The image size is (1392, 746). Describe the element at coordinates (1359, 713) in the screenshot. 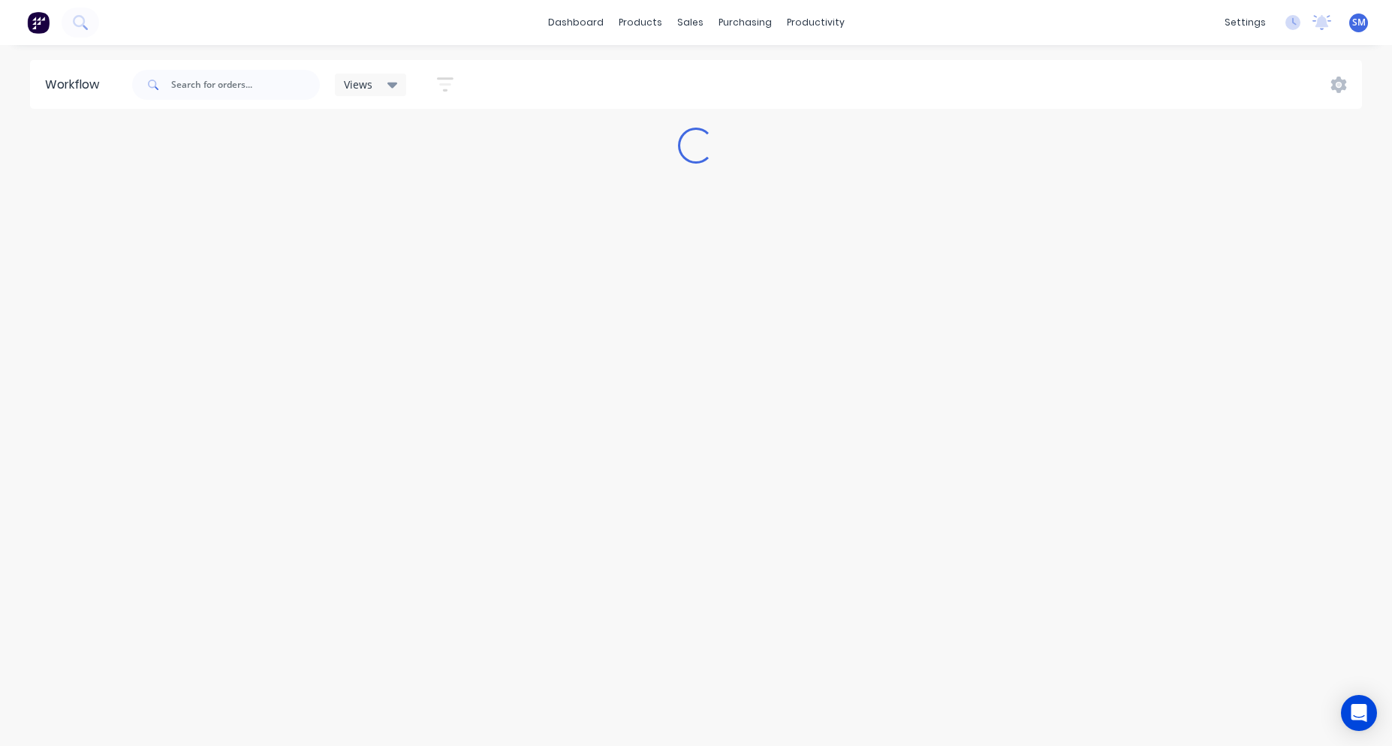

I see `div: Open Intercom Messenger` at that location.